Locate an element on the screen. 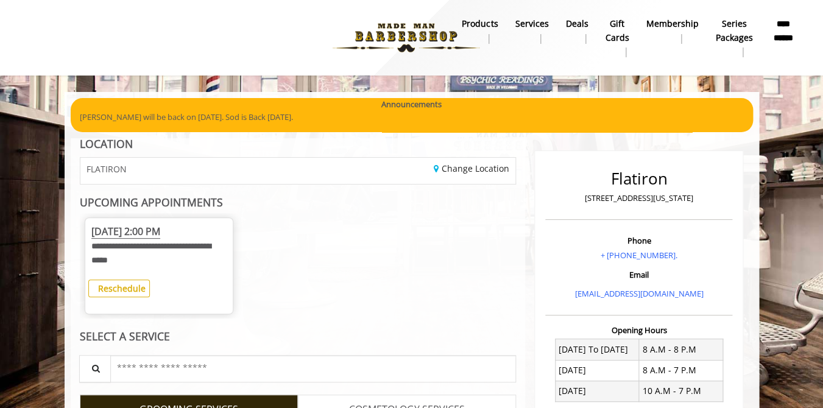 Image resolution: width=823 pixels, height=408 pixels. h3: Email is located at coordinates (638, 275).